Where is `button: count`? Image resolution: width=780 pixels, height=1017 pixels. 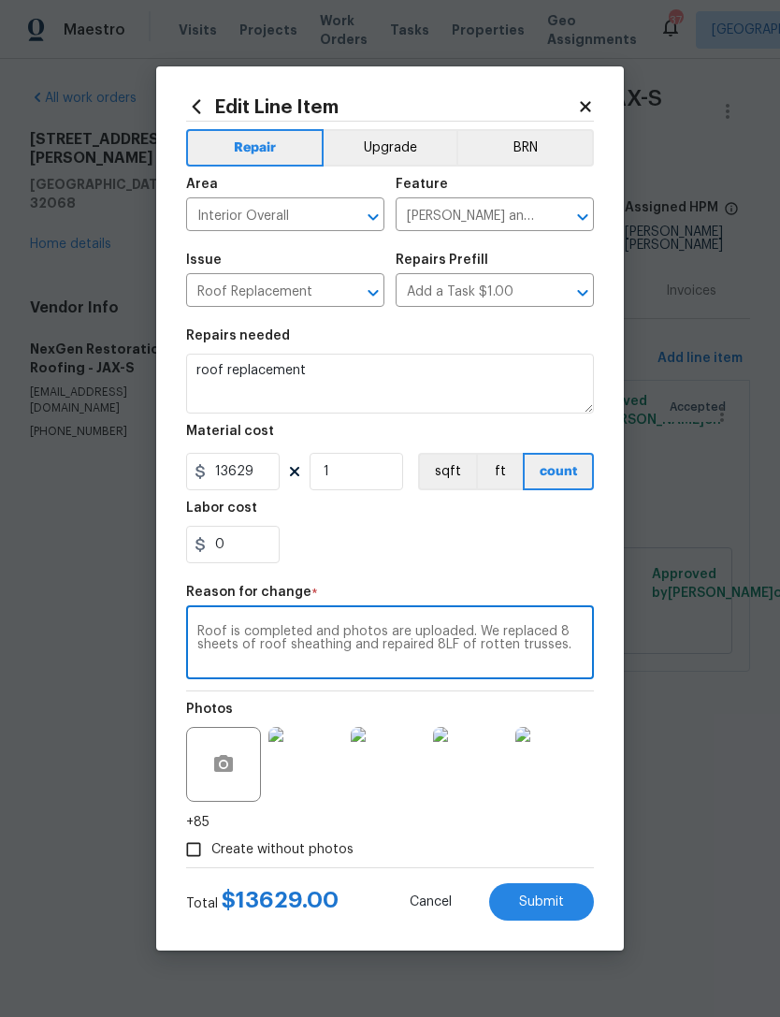
button: count is located at coordinates (559, 472).